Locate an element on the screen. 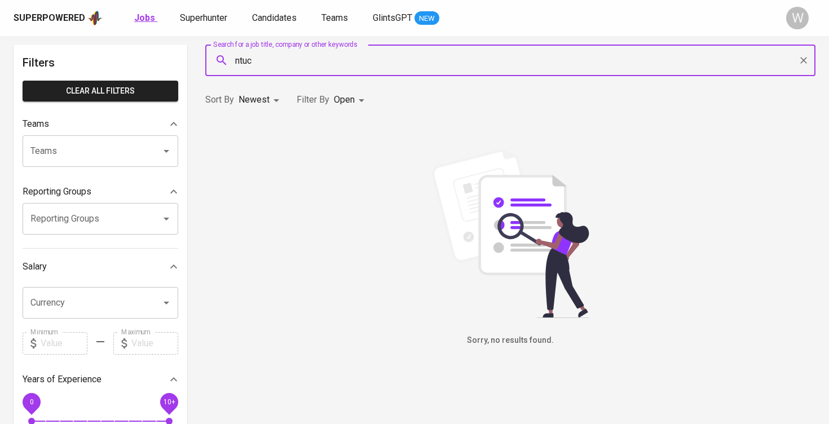  a: Candidates is located at coordinates (275, 18).